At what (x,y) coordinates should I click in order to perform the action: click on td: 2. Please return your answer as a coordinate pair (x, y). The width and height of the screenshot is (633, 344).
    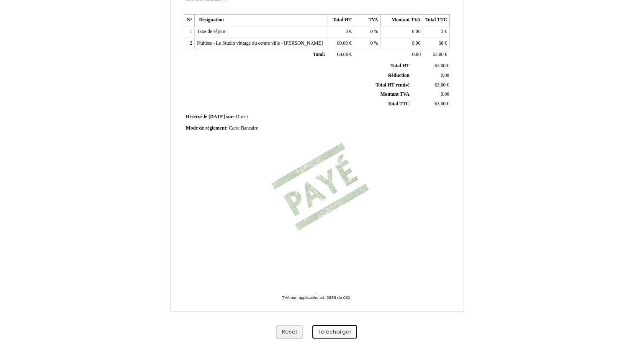
    Looking at the image, I should click on (189, 44).